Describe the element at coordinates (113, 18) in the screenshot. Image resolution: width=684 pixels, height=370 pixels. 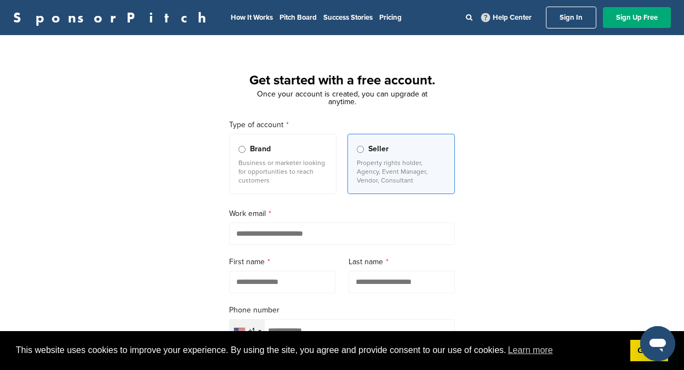
I see `a: SponsorPitch` at that location.